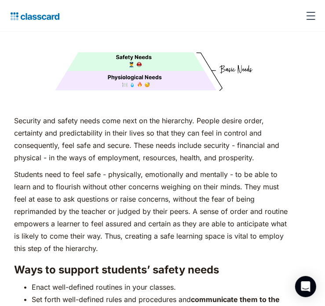 The image size is (325, 306). What do you see at coordinates (310, 16) in the screenshot?
I see `div: menu` at bounding box center [310, 16].